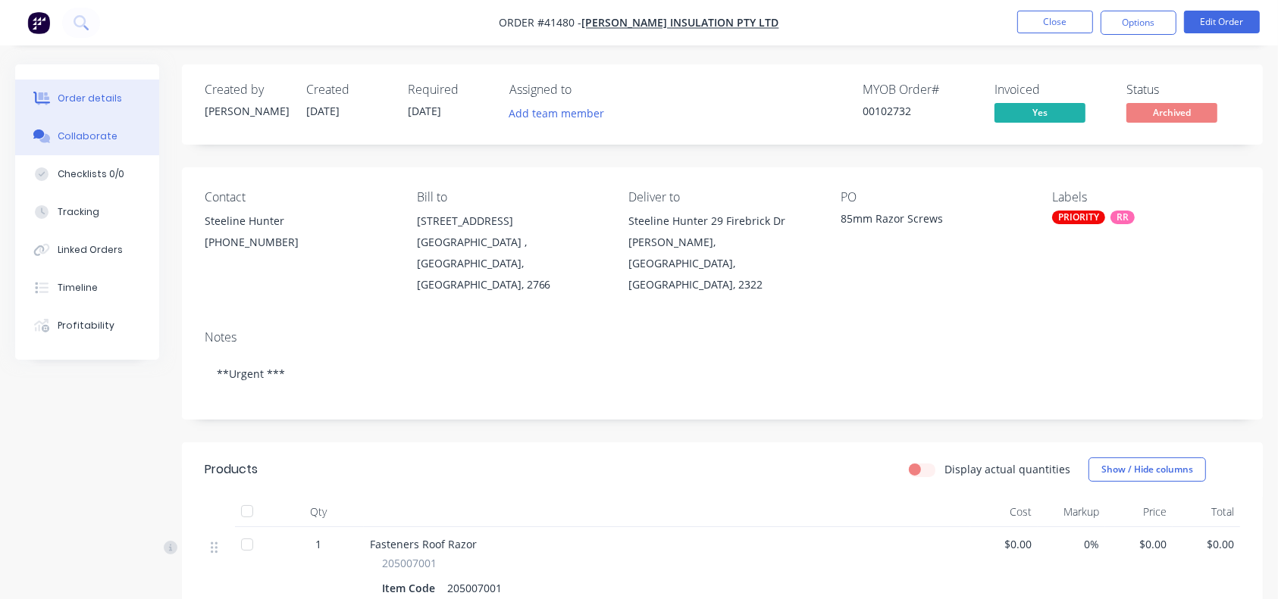  What do you see at coordinates (348, 89) in the screenshot?
I see `div: Created` at bounding box center [348, 89].